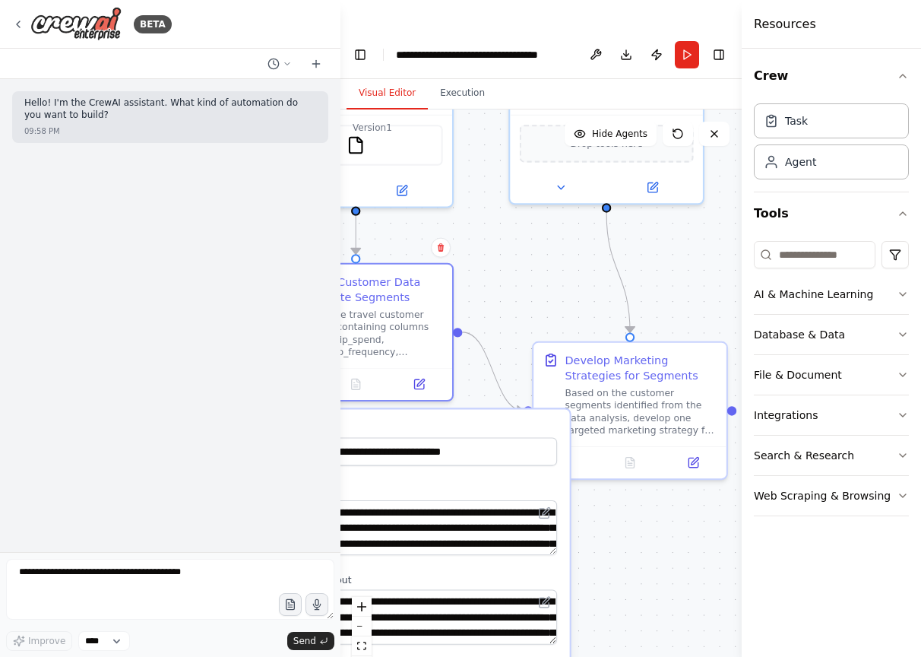 Image resolution: width=921 pixels, height=657 pixels. What do you see at coordinates (360, 55) in the screenshot?
I see `button: Hide left sidebar` at bounding box center [360, 55].